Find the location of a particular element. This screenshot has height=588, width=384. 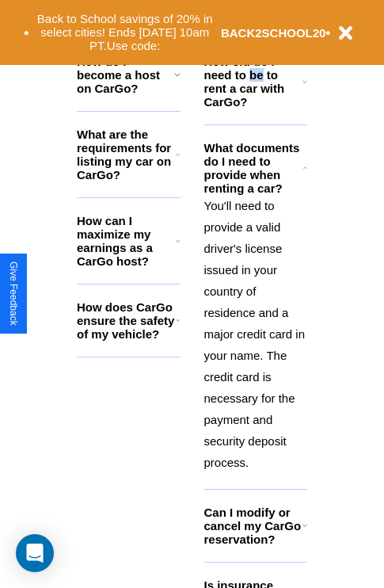

h3: How does CarGo ensure the safety of my vehicle? is located at coordinates (126, 320).